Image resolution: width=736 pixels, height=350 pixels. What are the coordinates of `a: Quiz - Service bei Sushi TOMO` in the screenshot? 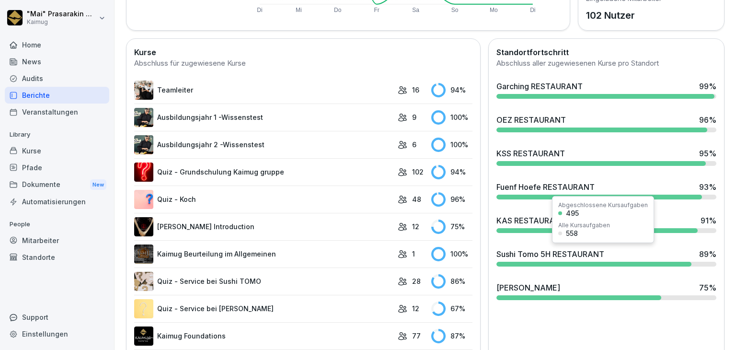 It's located at (263, 281).